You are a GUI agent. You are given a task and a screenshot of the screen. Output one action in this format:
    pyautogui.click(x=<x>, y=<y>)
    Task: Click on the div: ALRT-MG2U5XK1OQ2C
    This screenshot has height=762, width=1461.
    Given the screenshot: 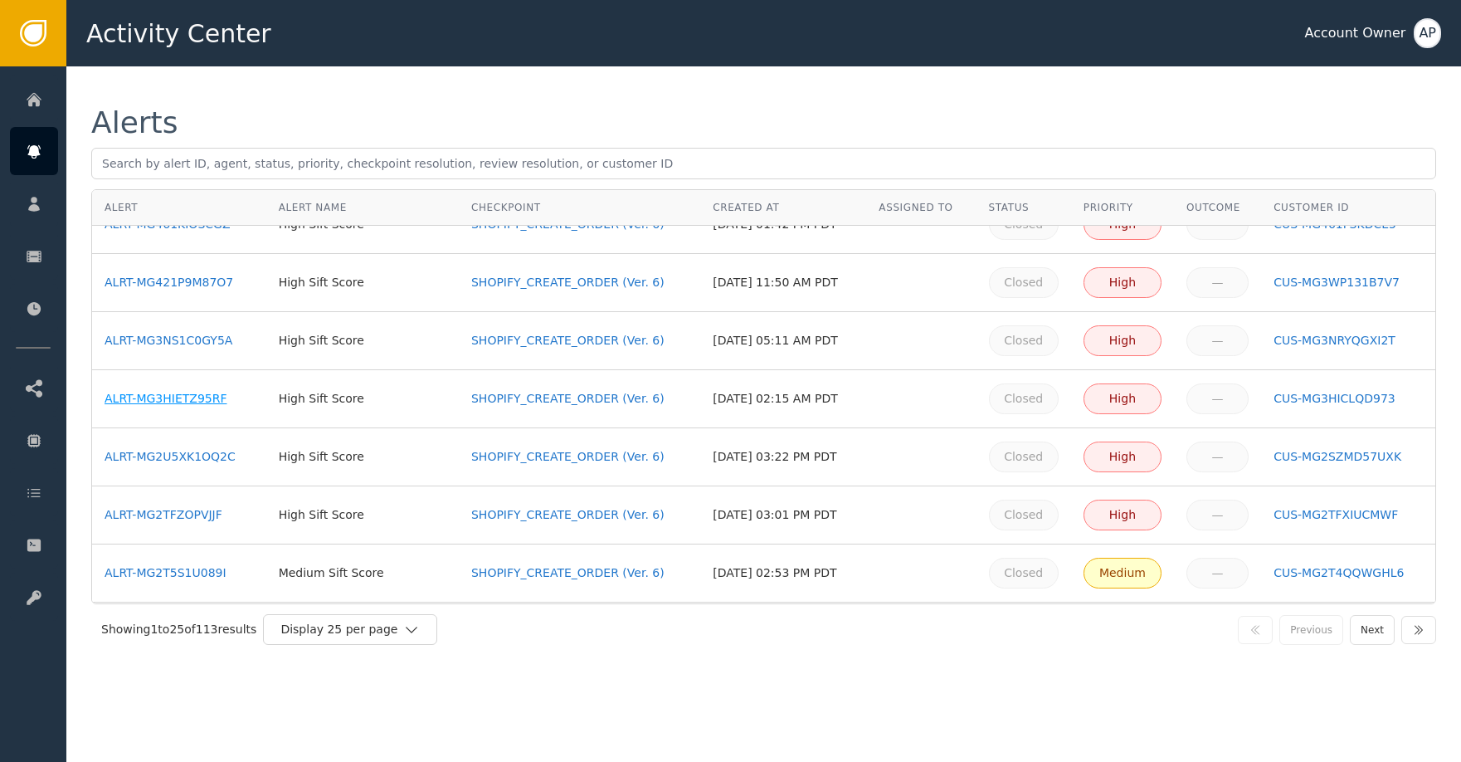 What is the action you would take?
    pyautogui.click(x=179, y=456)
    